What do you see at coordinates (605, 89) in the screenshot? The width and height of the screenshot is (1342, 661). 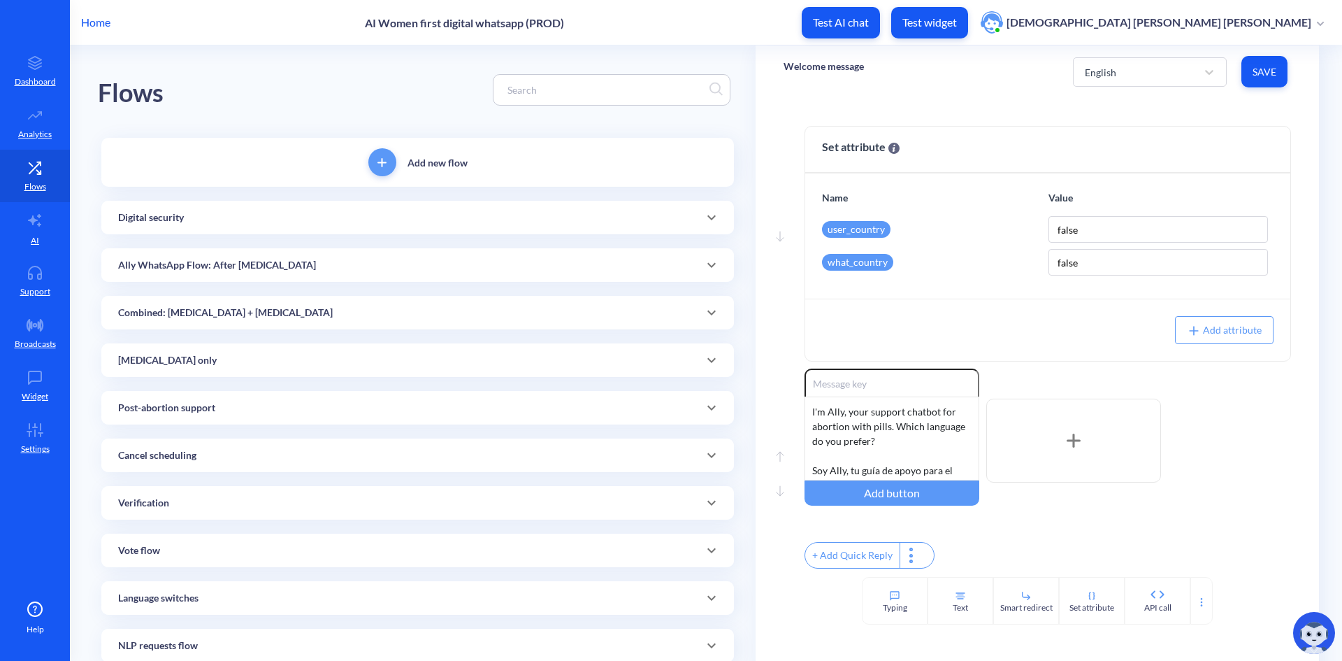 I see `input: Search` at bounding box center [605, 89].